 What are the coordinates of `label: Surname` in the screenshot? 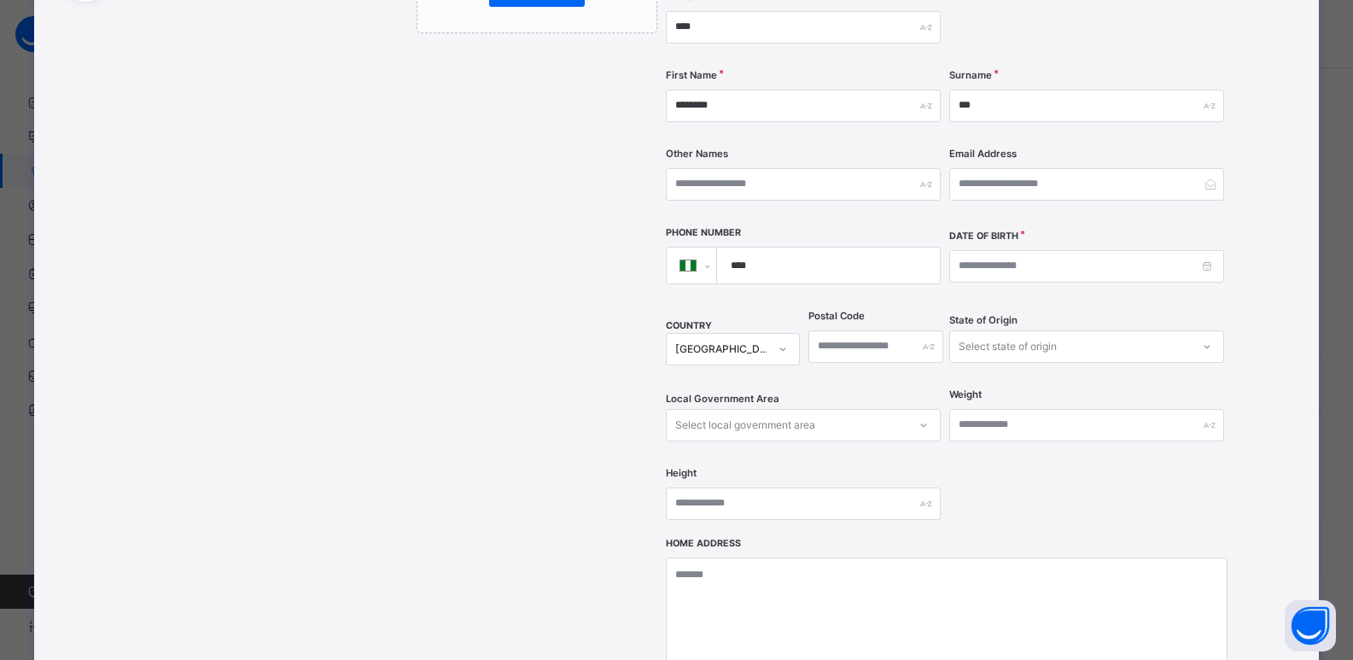 It's located at (970, 75).